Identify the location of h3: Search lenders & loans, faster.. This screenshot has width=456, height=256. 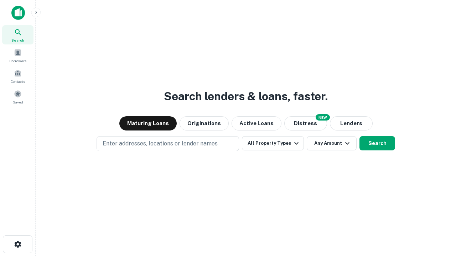
(246, 96).